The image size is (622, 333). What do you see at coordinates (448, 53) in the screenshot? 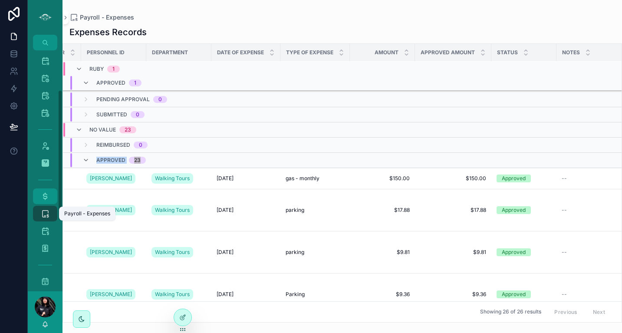
I see `span: Approved Amount` at bounding box center [448, 53].